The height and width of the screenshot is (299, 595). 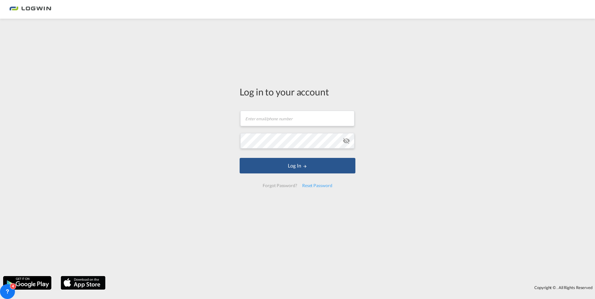 I want to click on img: bc73a0e0d8c111efacd525e4c8ad7d32.png, so click(x=30, y=9).